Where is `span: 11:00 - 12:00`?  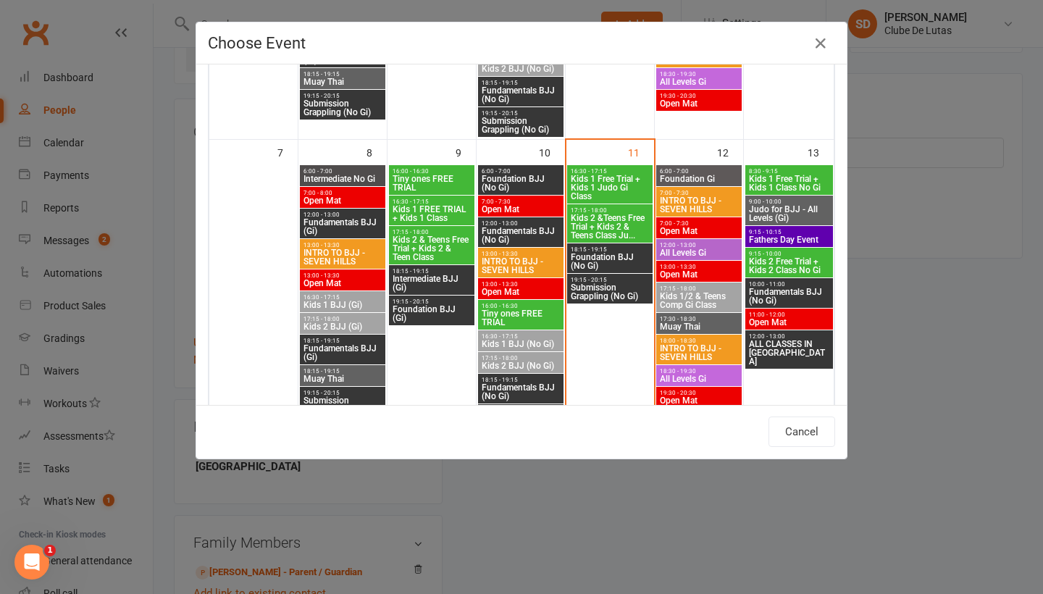 span: 11:00 - 12:00 is located at coordinates (789, 314).